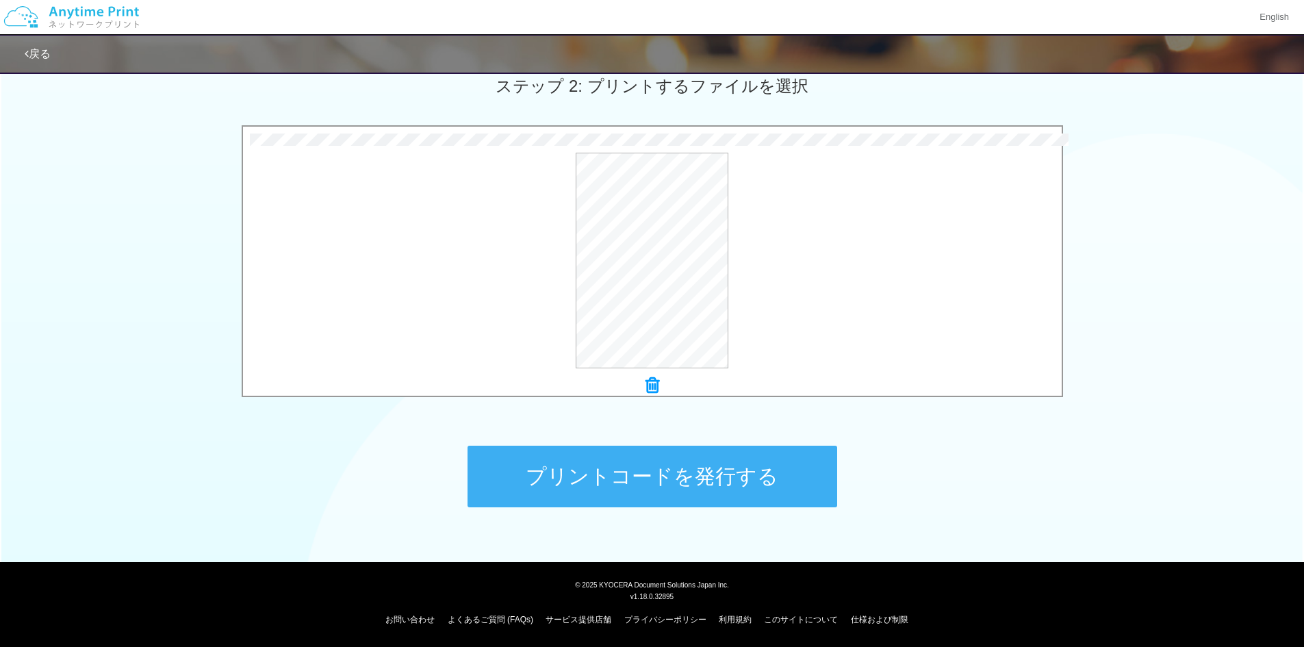 Image resolution: width=1304 pixels, height=647 pixels. What do you see at coordinates (652, 86) in the screenshot?
I see `span: ステップ 2: プリントするファイルを選択` at bounding box center [652, 86].